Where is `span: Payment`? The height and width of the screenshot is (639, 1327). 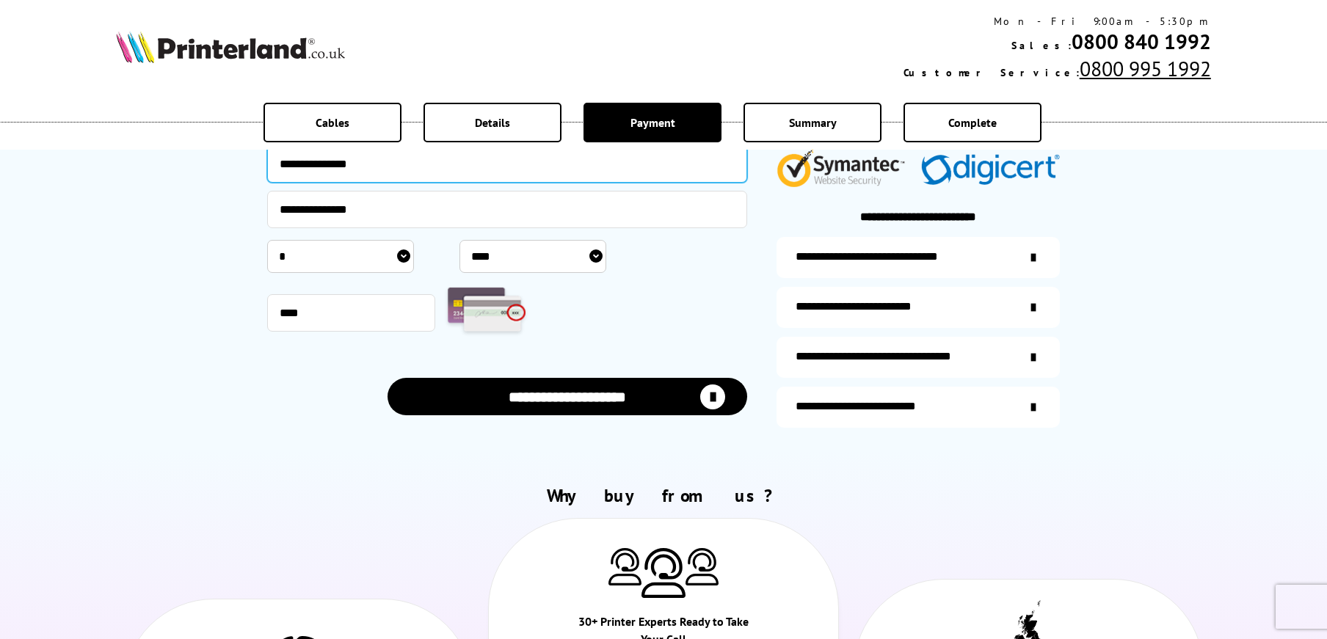 span: Payment is located at coordinates (653, 123).